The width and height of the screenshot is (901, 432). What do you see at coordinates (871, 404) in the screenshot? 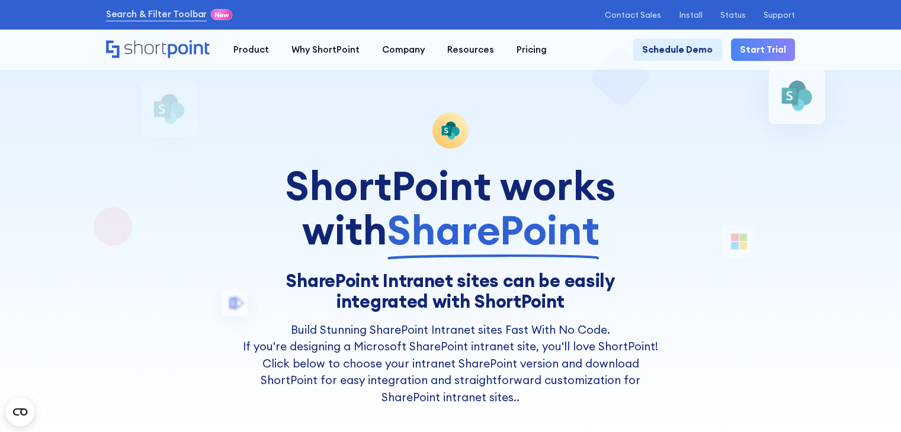
I see `div: Chat Widget` at bounding box center [871, 404].